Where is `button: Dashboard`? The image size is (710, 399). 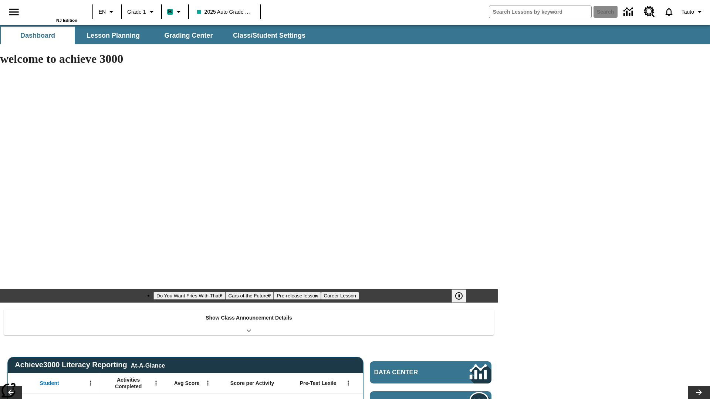
button: Dashboard is located at coordinates (38, 35).